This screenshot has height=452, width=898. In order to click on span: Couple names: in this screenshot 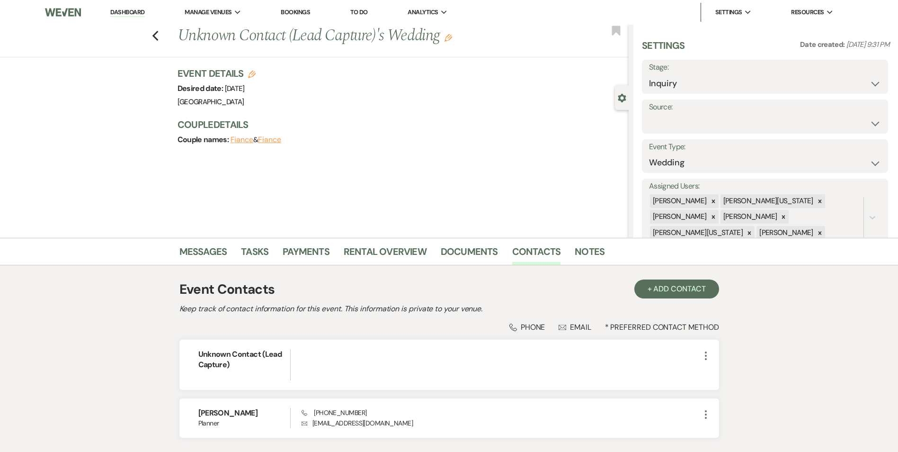, I will do `click(204, 139)`.